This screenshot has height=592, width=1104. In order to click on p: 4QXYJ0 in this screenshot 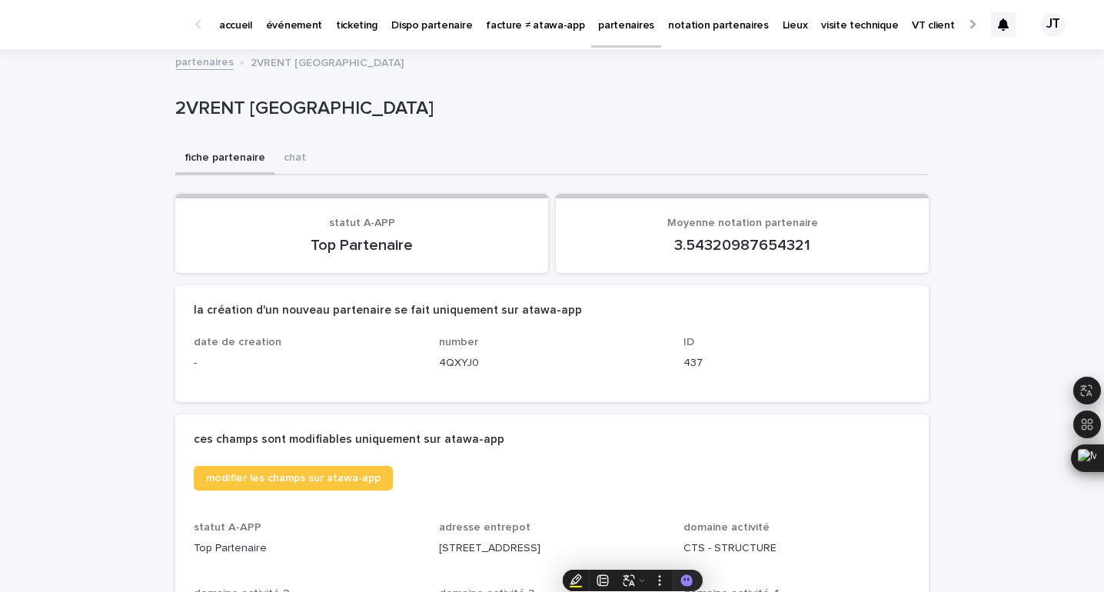, I will do `click(552, 363)`.